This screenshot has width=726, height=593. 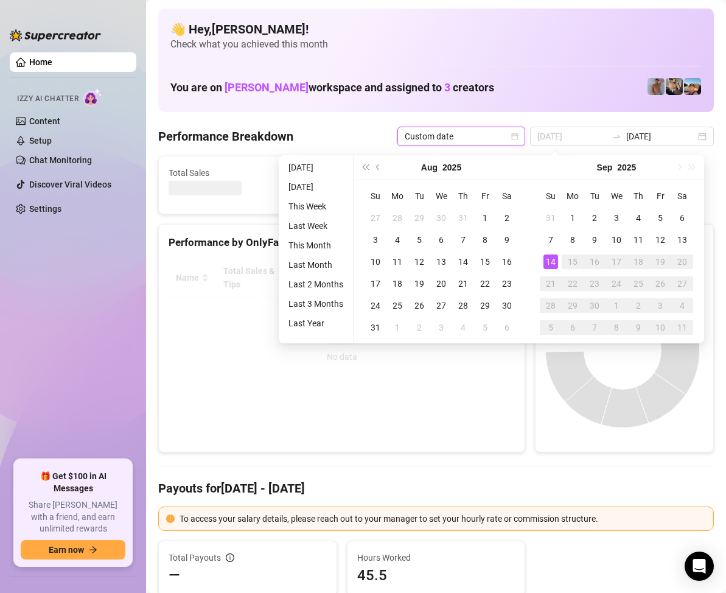 What do you see at coordinates (447, 87) in the screenshot?
I see `span: 3` at bounding box center [447, 87].